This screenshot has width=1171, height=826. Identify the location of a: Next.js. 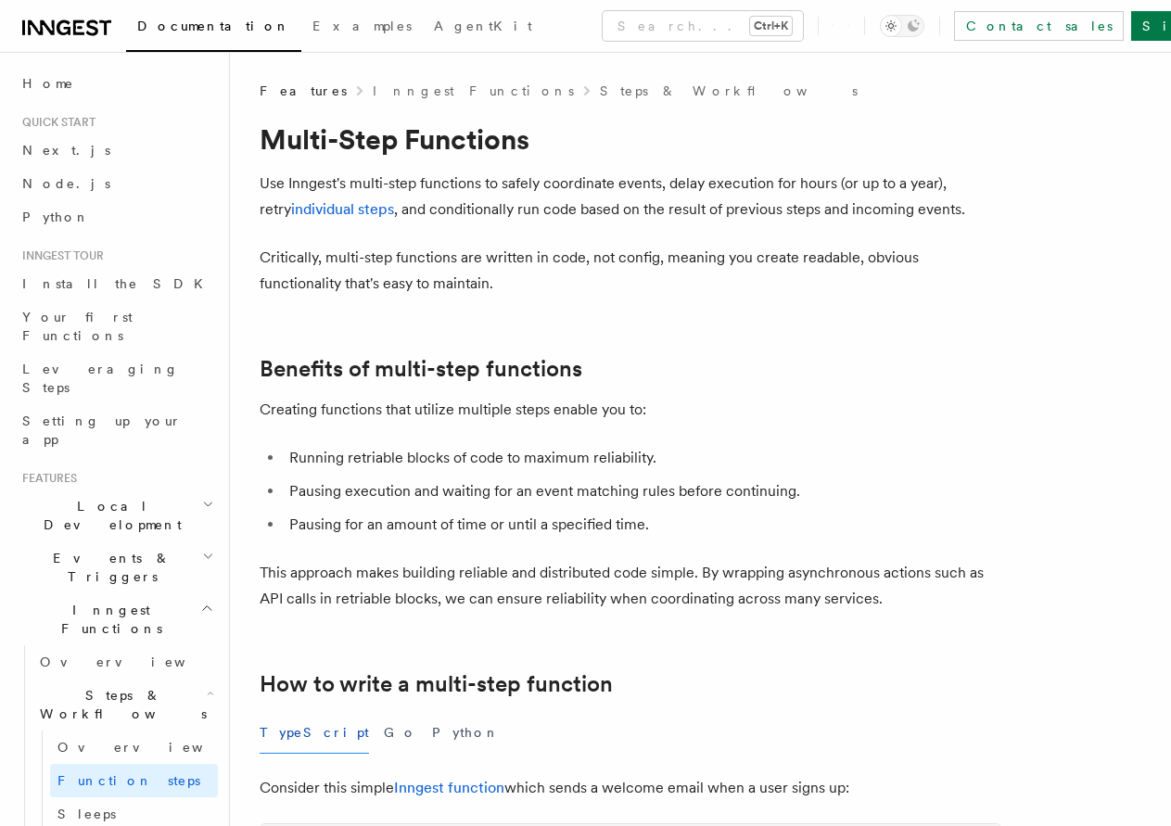
(116, 150).